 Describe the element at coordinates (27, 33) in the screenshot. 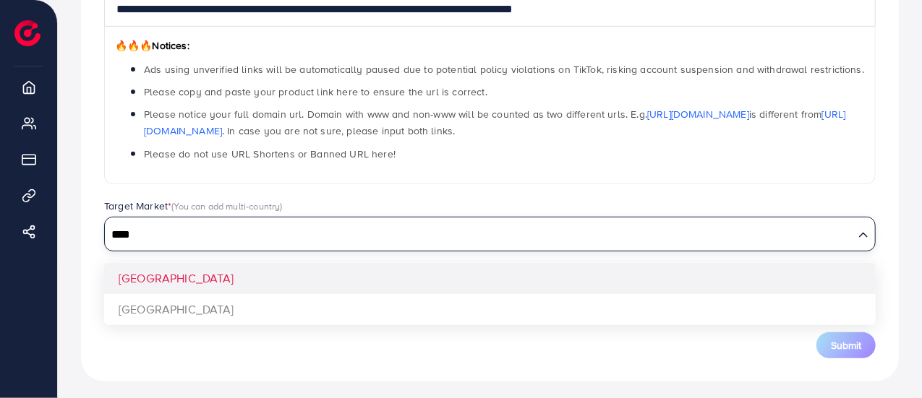

I see `img: logo` at that location.